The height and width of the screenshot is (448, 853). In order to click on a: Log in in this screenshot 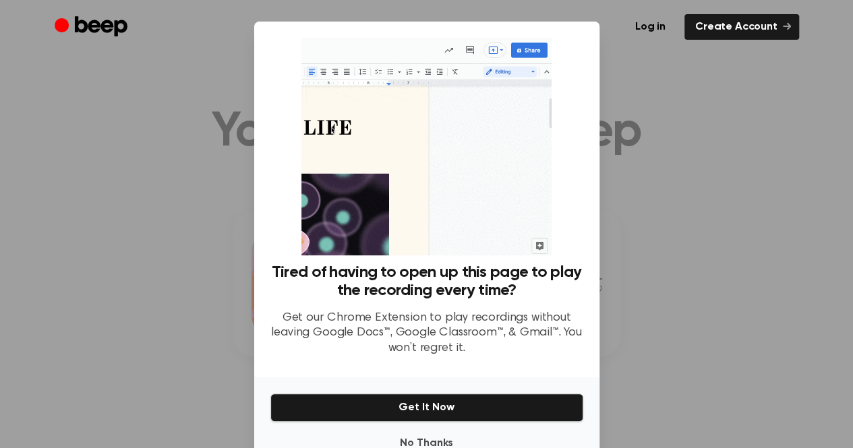, I will do `click(650, 27)`.